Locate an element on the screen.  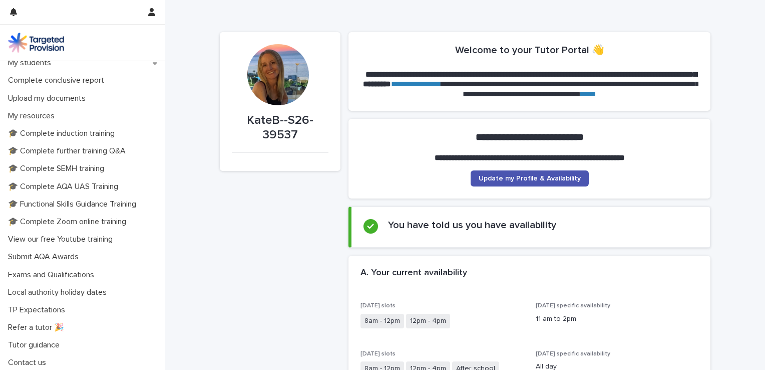
p: Local authority holiday dates is located at coordinates (59, 292).